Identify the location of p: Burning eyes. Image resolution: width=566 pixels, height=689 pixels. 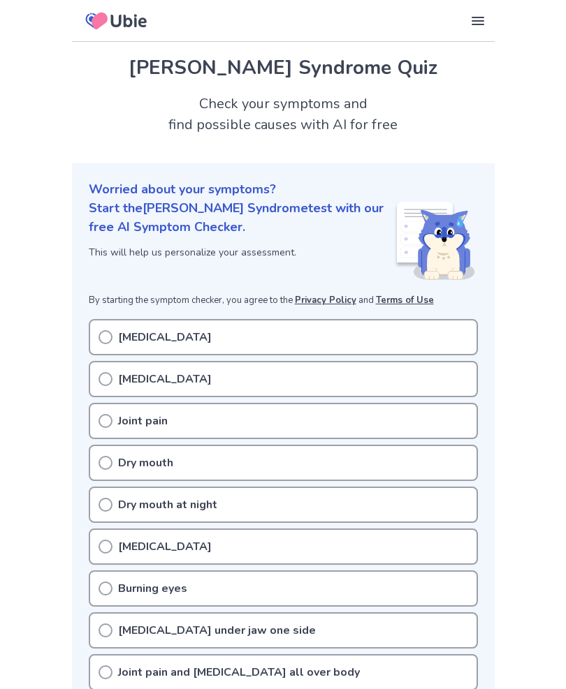
(152, 589).